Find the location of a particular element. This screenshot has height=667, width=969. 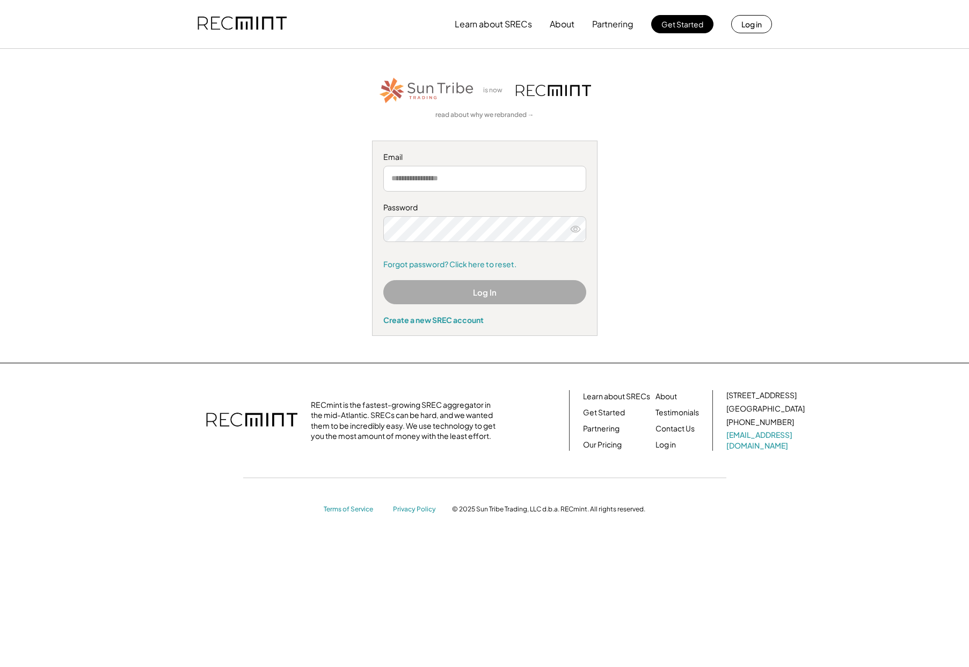

a: Contact Us is located at coordinates (675, 429).